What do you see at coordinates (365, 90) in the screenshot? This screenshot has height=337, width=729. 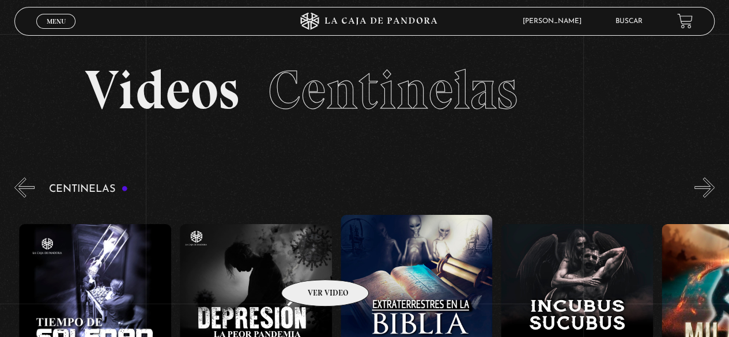 I see `h2: Videos` at bounding box center [365, 90].